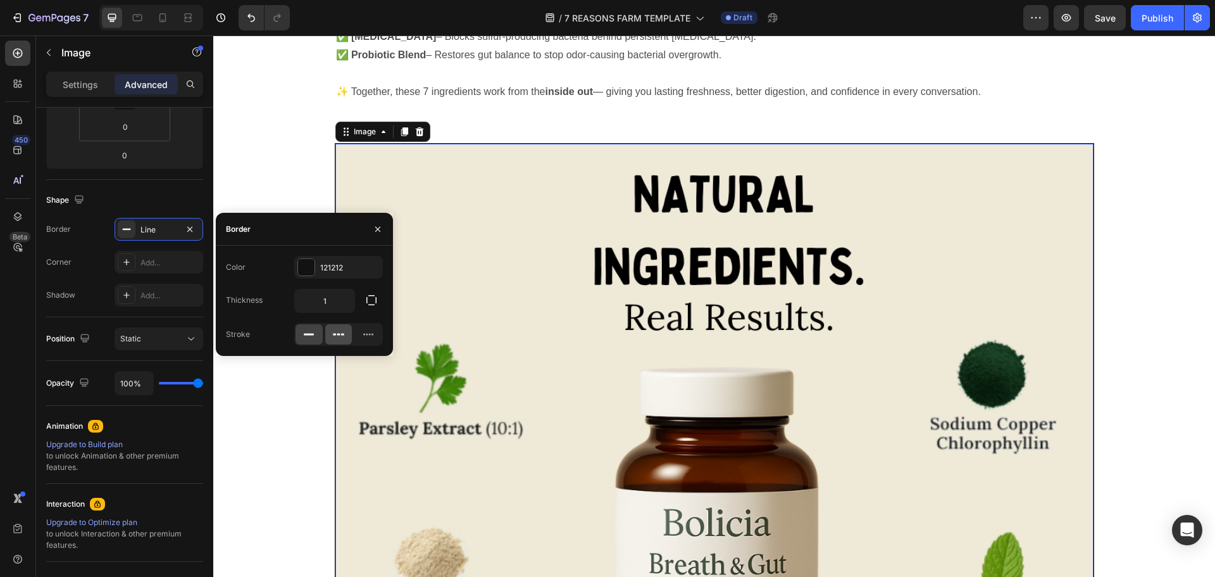 The image size is (1215, 577). Describe the element at coordinates (69, 383) in the screenshot. I see `div: Opacity` at that location.